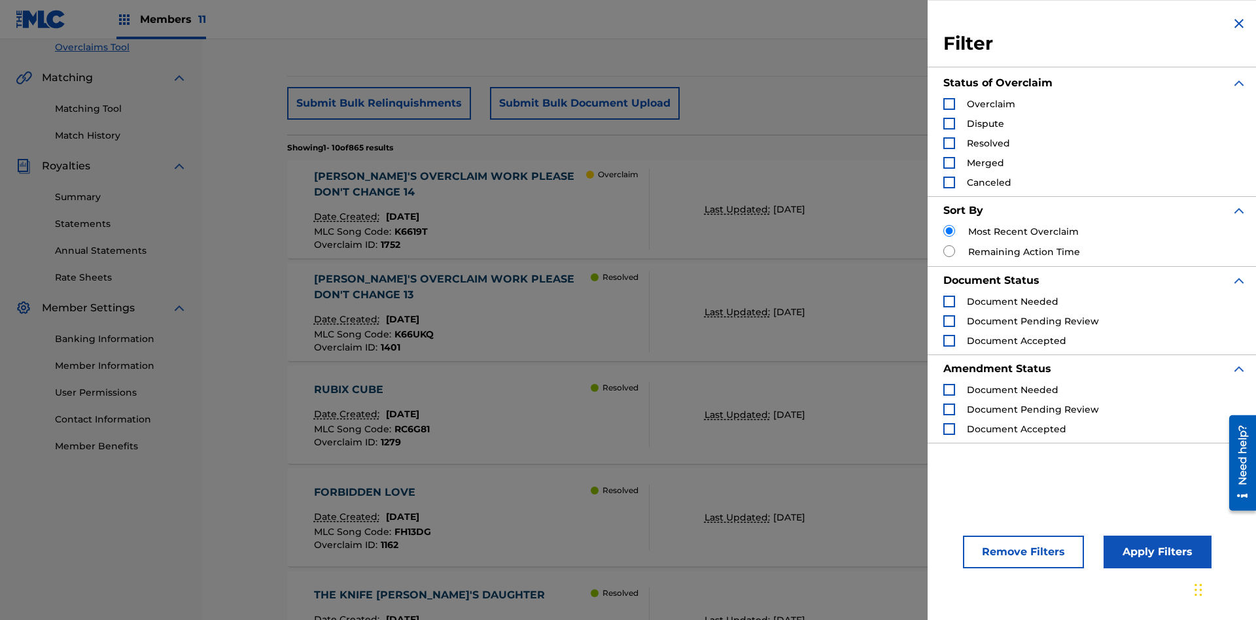 This screenshot has width=1256, height=620. Describe the element at coordinates (202, 19) in the screenshot. I see `span: 11` at that location.